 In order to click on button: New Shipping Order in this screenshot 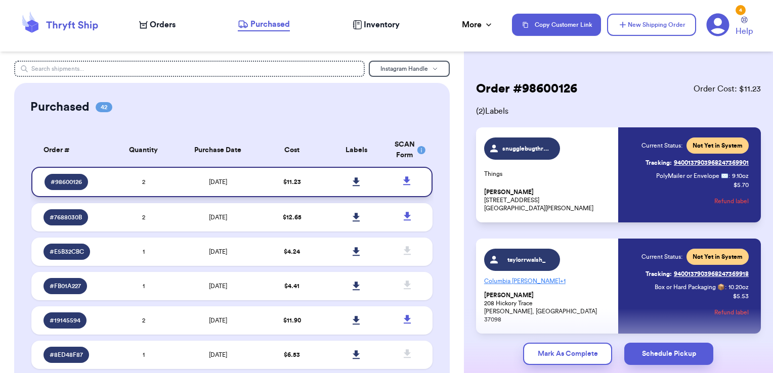, I will do `click(651, 25)`.